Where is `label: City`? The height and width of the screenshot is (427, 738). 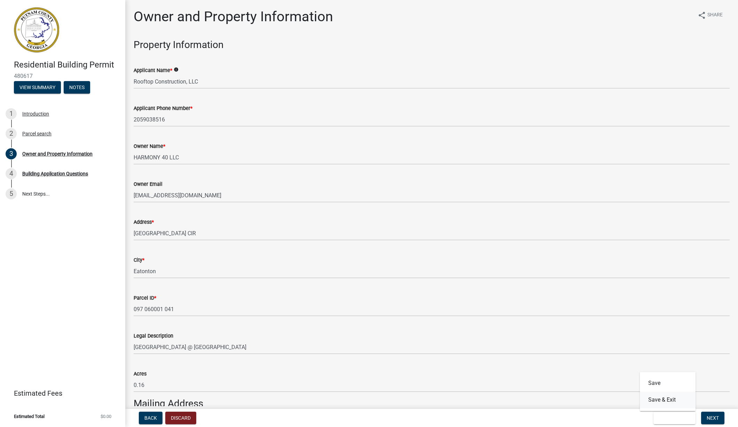 label: City is located at coordinates (139, 260).